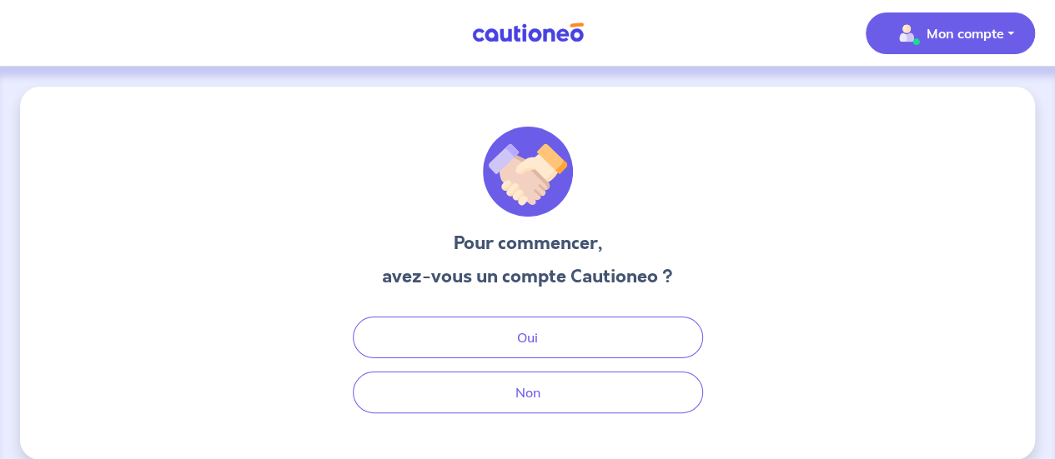 This screenshot has height=459, width=1055. What do you see at coordinates (528, 338) in the screenshot?
I see `button: Oui` at bounding box center [528, 338].